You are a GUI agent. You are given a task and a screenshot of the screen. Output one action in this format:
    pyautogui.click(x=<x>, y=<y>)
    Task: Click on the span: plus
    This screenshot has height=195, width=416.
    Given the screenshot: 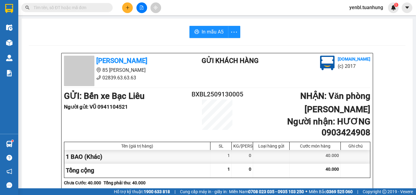 What is the action you would take?
    pyautogui.click(x=128, y=8)
    